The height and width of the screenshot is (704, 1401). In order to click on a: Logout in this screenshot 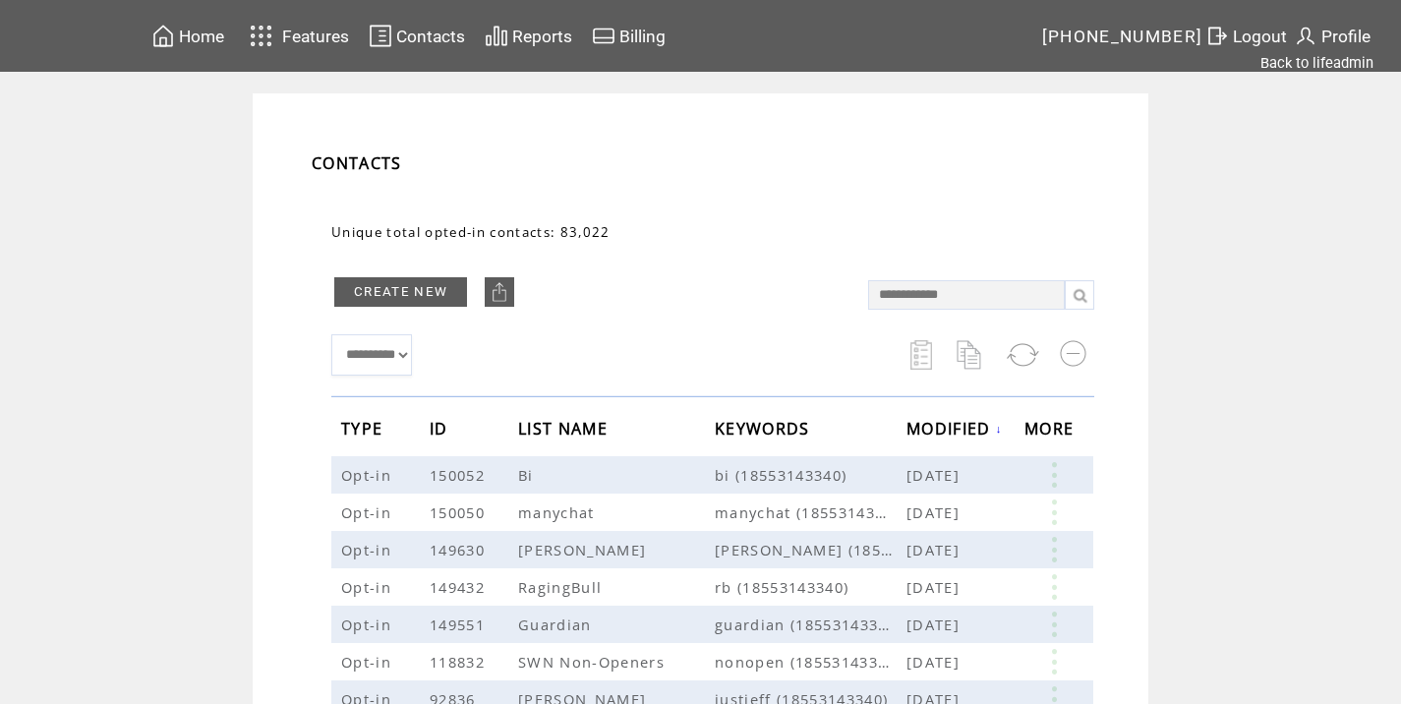, I will do `click(1246, 35)`.